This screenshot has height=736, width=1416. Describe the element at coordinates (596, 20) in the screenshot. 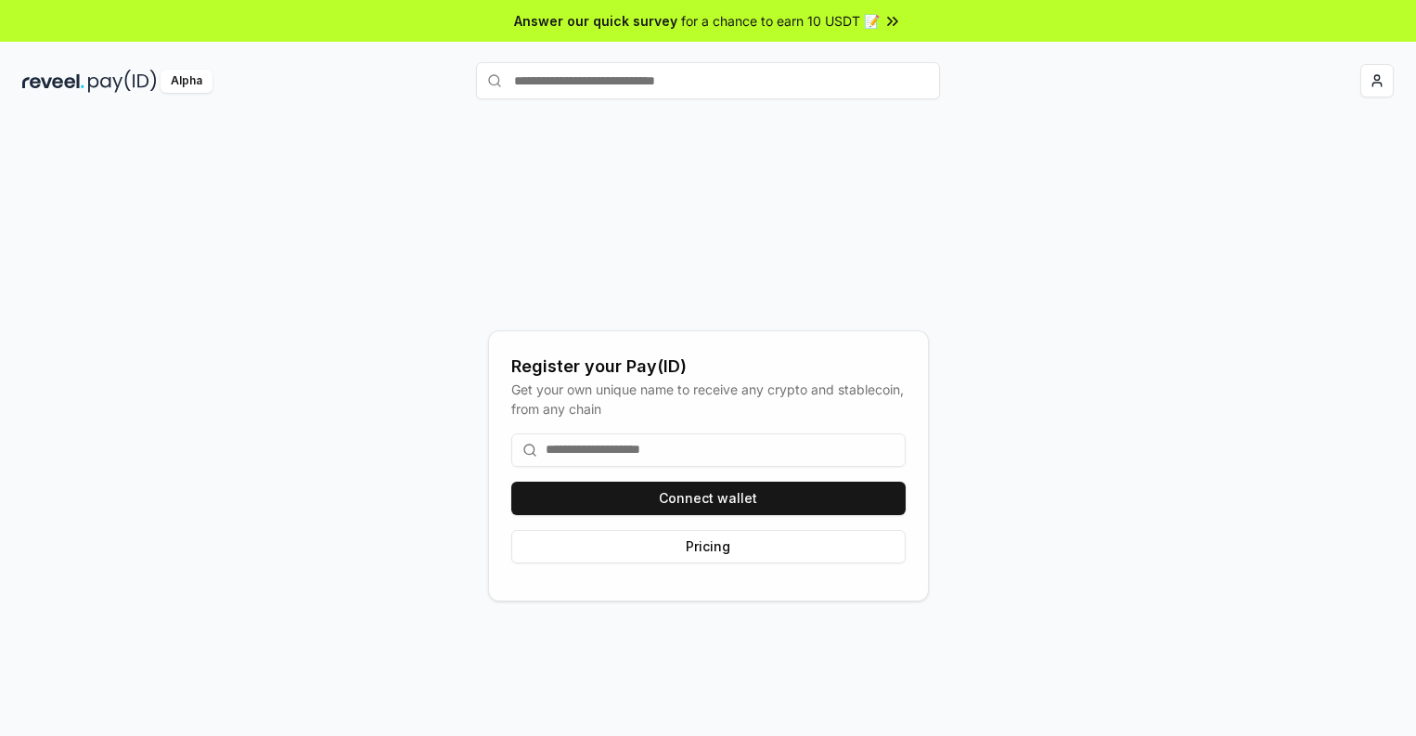

I see `span: Answer our quick survey` at that location.